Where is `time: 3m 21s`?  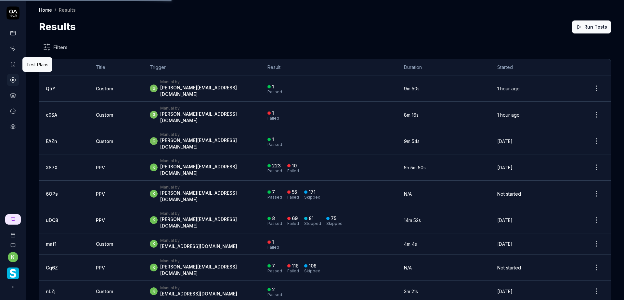
time: 3m 21s is located at coordinates (411, 291).